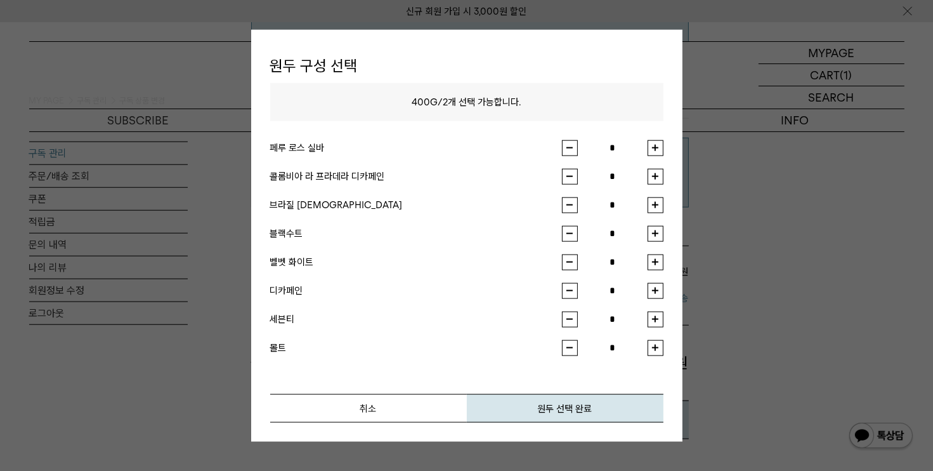 The width and height of the screenshot is (933, 471). Describe the element at coordinates (416, 348) in the screenshot. I see `div: 몰트` at that location.